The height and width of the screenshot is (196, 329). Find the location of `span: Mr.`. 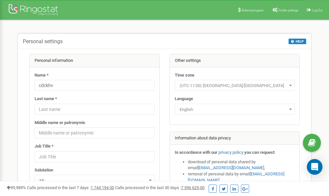

span: Mr. is located at coordinates (95, 180).